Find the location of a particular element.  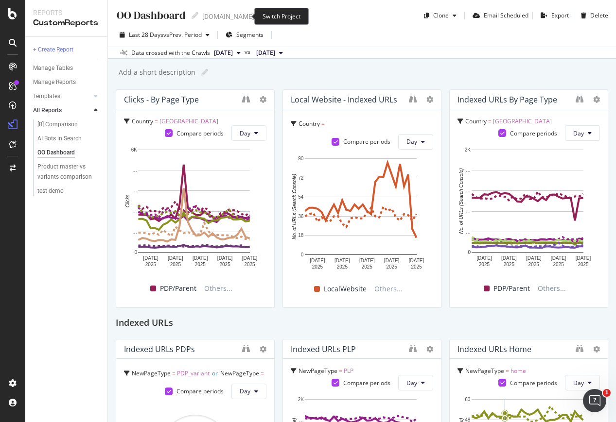

a: + Create Report is located at coordinates (67, 50).